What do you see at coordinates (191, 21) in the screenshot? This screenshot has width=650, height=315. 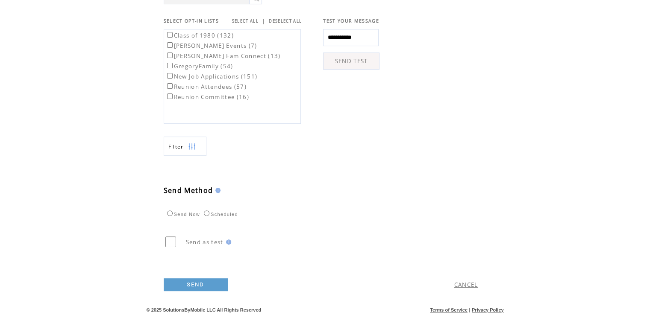 I see `span: SELECT OPT-IN LISTS` at bounding box center [191, 21].